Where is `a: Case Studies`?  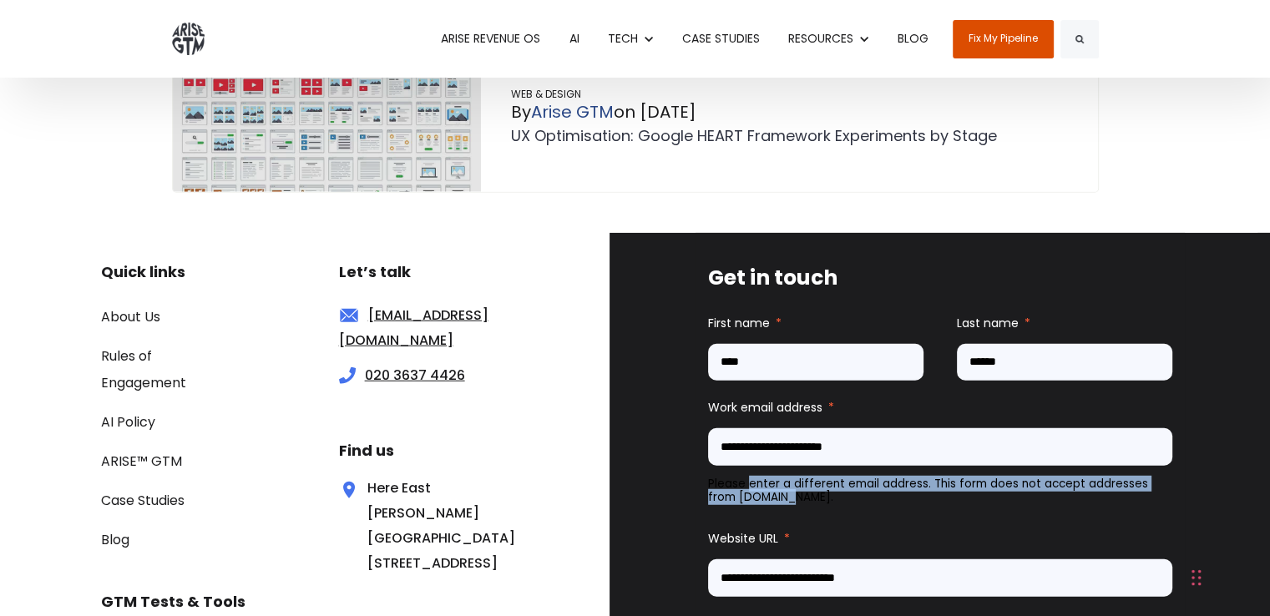
a: Case Studies is located at coordinates (143, 500).